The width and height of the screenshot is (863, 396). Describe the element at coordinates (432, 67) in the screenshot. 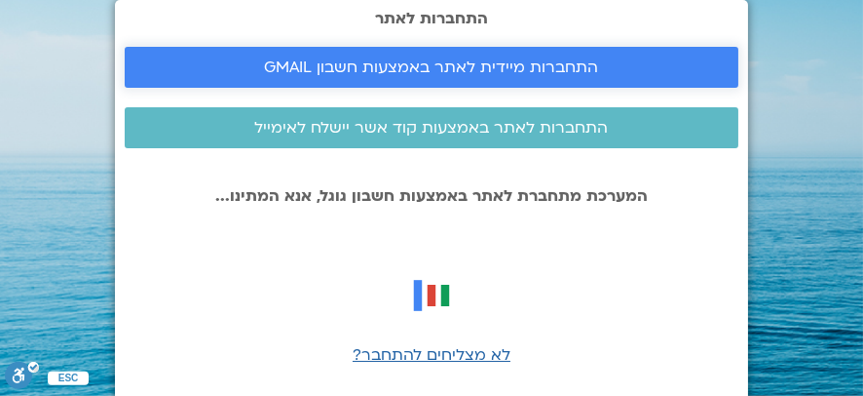

I see `span: התחברות מיידית לאתר באמצעות חשבון GMAIL` at that location.